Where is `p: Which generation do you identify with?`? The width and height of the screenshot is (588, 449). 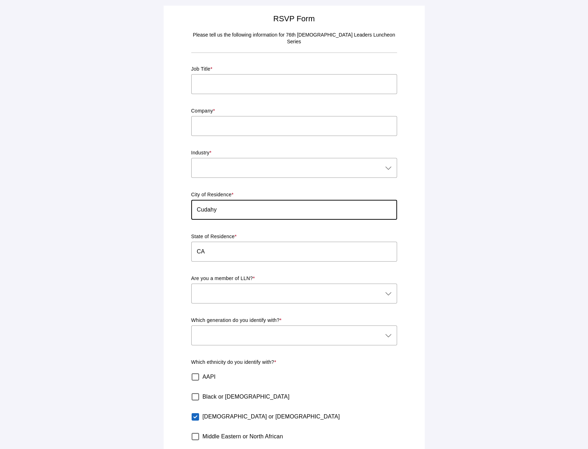
p: Which generation do you identify with? is located at coordinates (294, 320).